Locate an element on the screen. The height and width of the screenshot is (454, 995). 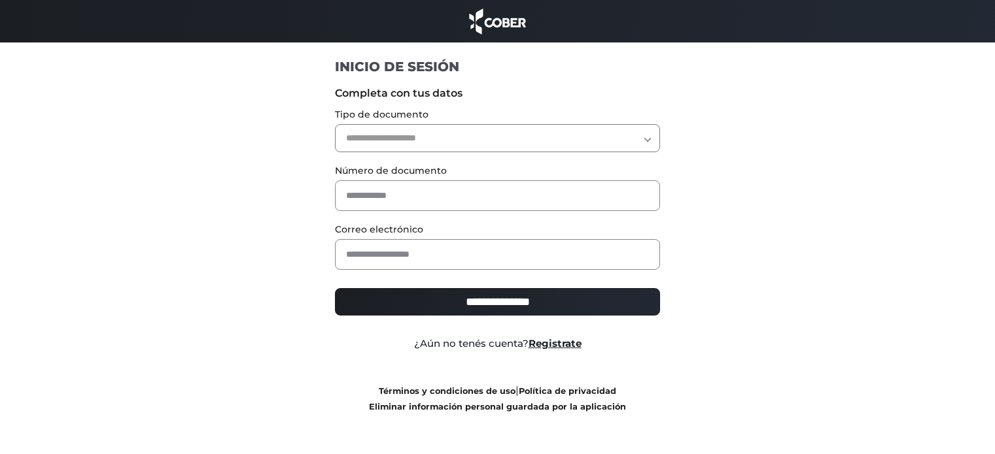
a: Política de privacidad is located at coordinates (567, 391).